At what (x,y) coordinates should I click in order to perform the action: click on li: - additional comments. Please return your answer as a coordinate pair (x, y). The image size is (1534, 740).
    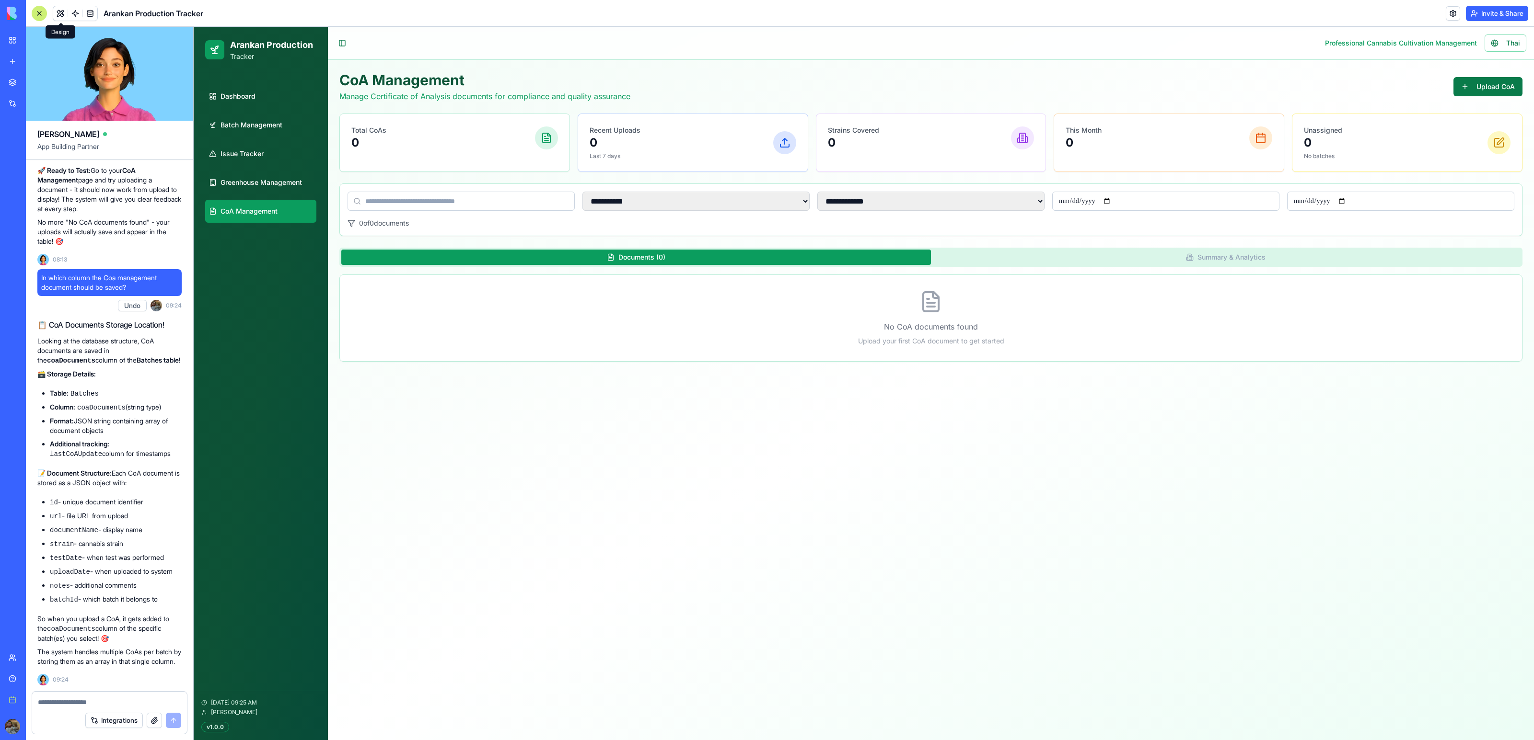
    Looking at the image, I should click on (115, 586).